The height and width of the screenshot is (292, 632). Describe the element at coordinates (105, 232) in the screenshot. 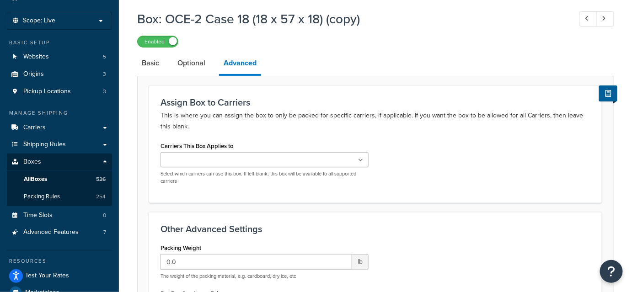

I see `span: 7` at that location.